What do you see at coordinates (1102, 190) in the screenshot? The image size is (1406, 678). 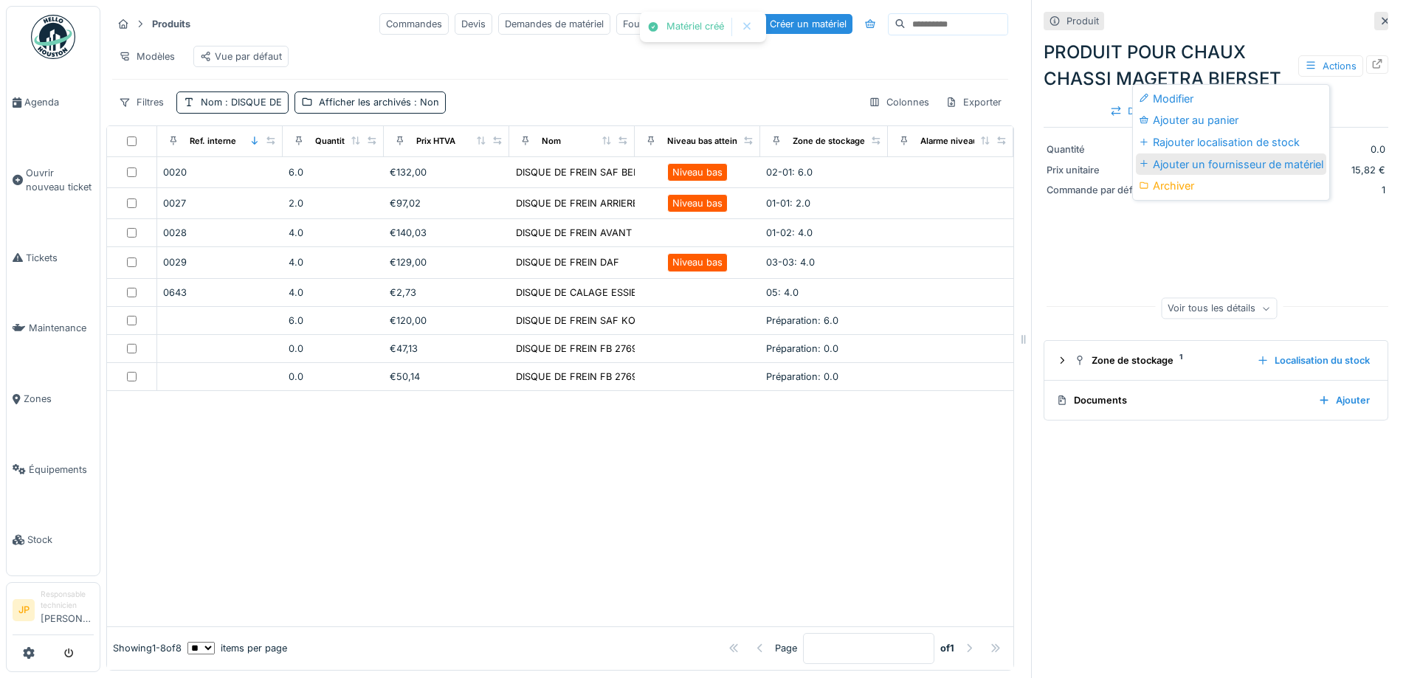 I see `div: Commande par défaut` at bounding box center [1102, 190].